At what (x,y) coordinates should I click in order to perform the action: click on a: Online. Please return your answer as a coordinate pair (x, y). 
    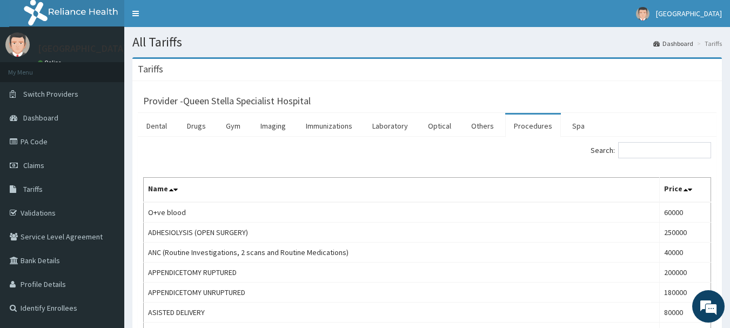
    Looking at the image, I should click on (51, 63).